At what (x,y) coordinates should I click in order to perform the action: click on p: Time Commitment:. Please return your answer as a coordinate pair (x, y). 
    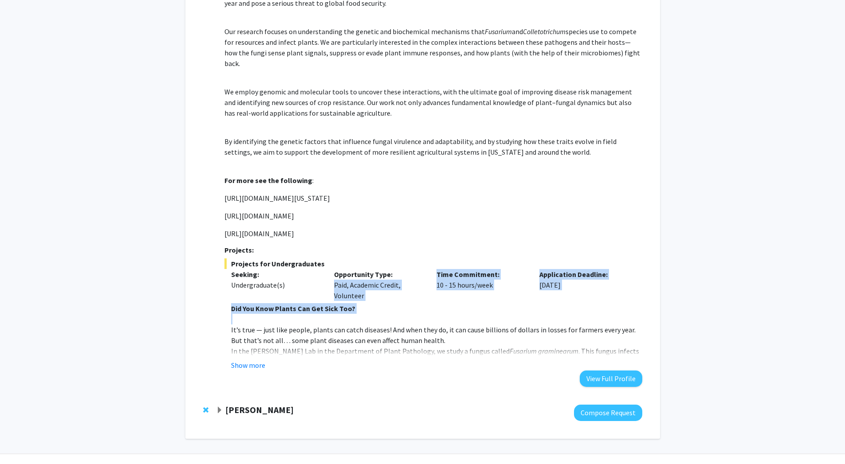
    Looking at the image, I should click on (481, 274).